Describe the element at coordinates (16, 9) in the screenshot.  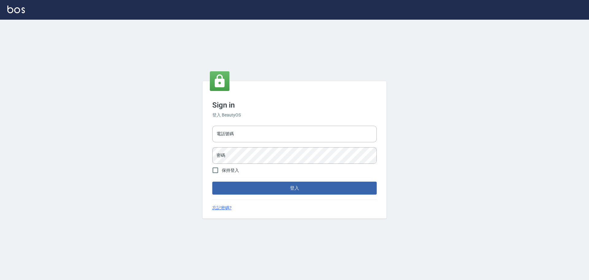
I see `img: Logo` at that location.